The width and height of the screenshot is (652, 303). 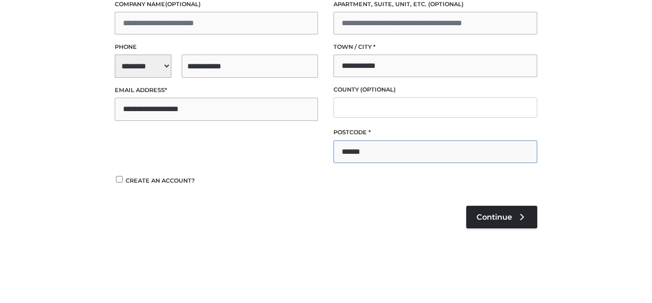 I want to click on span: Continue, so click(x=494, y=217).